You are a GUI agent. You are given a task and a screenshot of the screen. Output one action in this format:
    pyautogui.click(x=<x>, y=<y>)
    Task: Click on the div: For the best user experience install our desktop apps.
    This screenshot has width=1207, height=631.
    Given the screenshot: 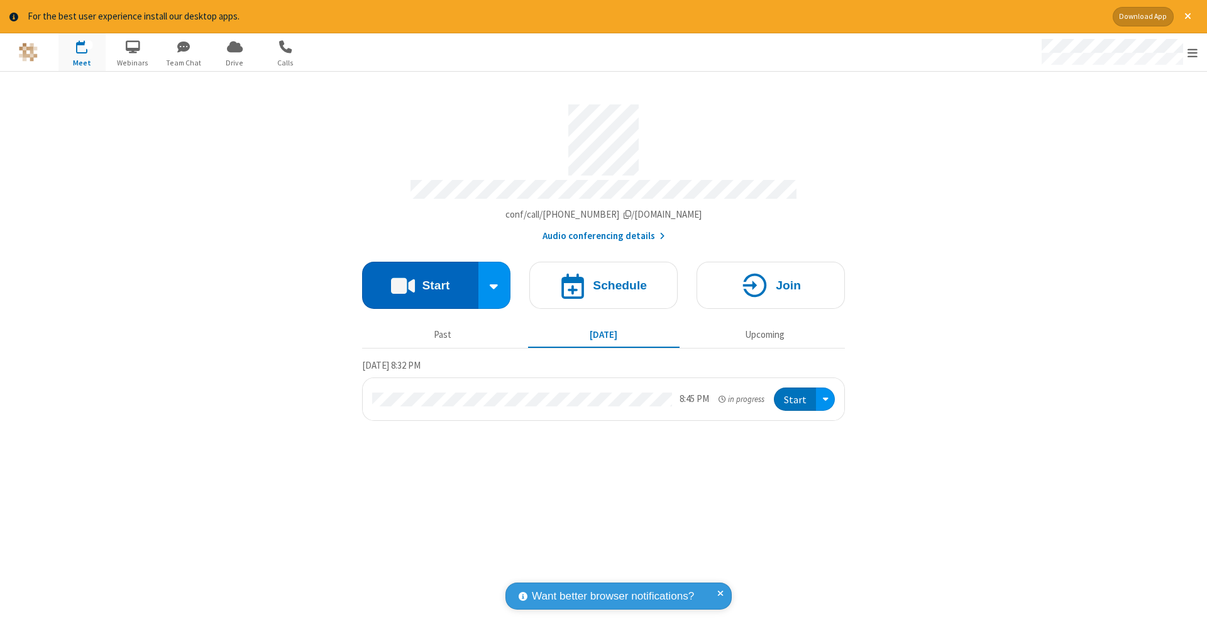 What is the action you would take?
    pyautogui.click(x=565, y=16)
    